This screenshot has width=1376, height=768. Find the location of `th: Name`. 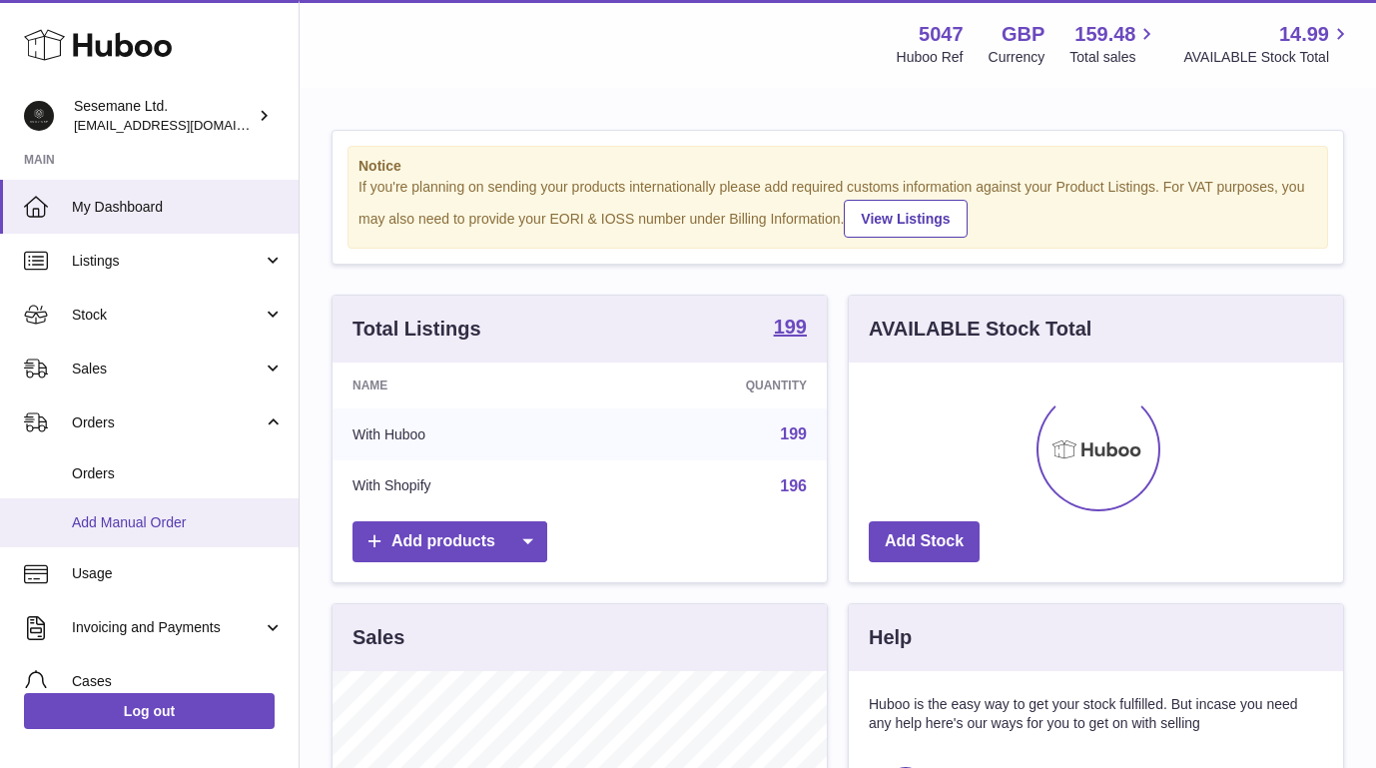

th: Name is located at coordinates (465, 385).